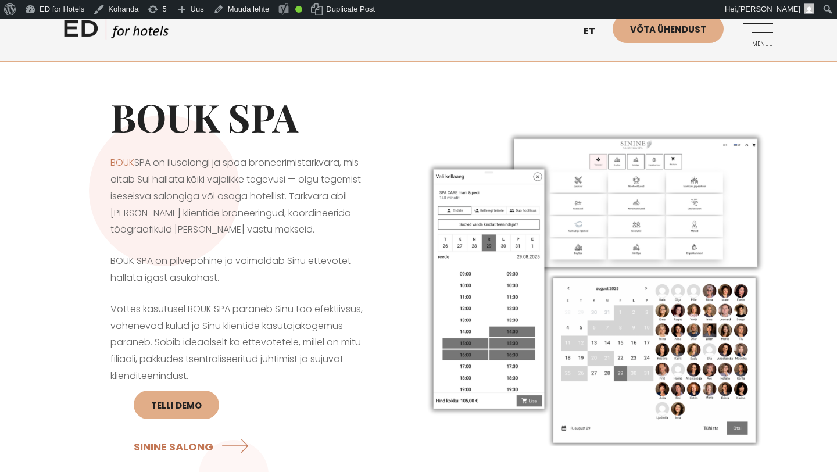 Image resolution: width=837 pixels, height=472 pixels. I want to click on a: et, so click(595, 31).